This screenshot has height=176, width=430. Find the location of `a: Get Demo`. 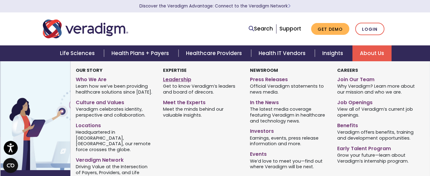

a: Get Demo is located at coordinates (330, 29).